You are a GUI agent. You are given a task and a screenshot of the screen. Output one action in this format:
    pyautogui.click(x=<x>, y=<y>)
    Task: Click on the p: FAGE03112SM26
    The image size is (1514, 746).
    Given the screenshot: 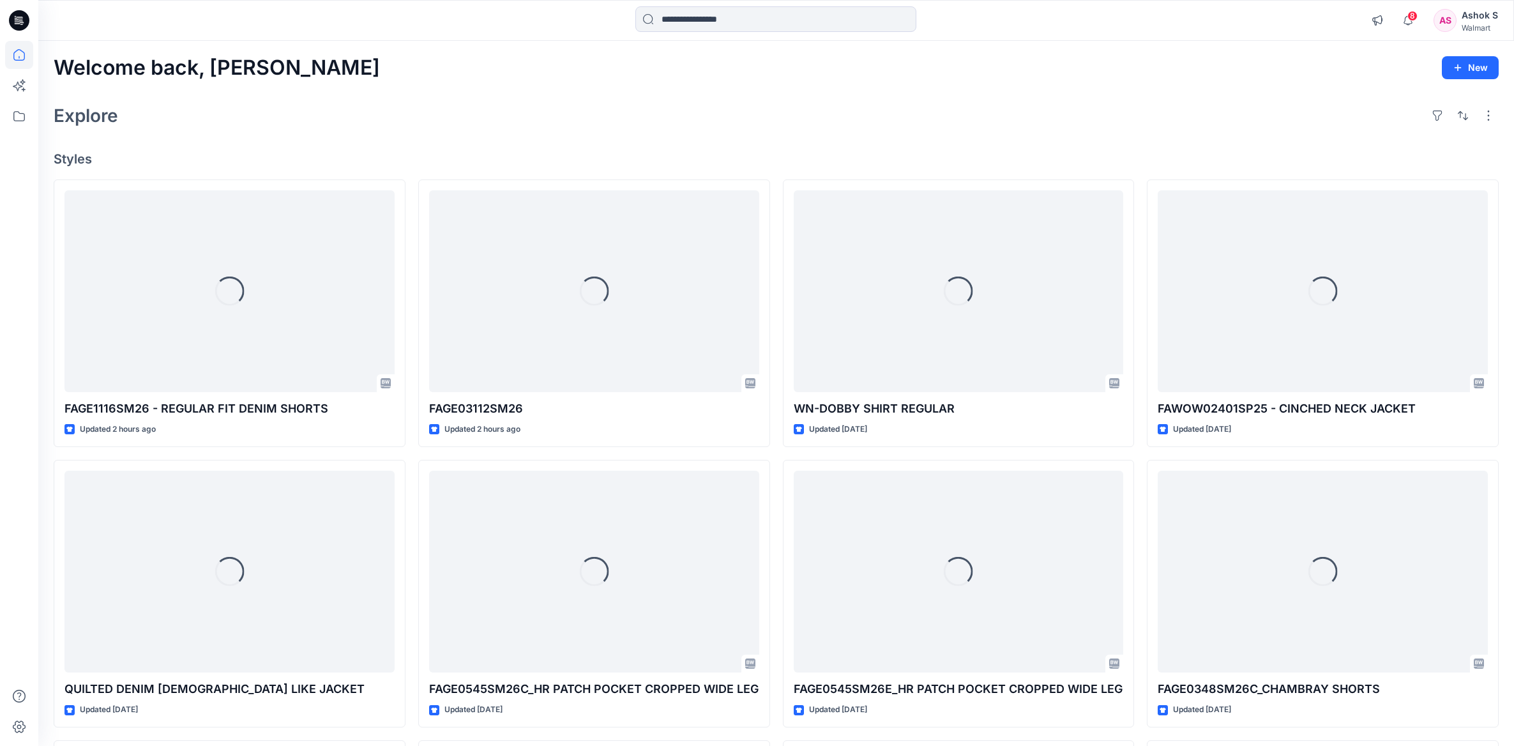 What is the action you would take?
    pyautogui.click(x=594, y=409)
    